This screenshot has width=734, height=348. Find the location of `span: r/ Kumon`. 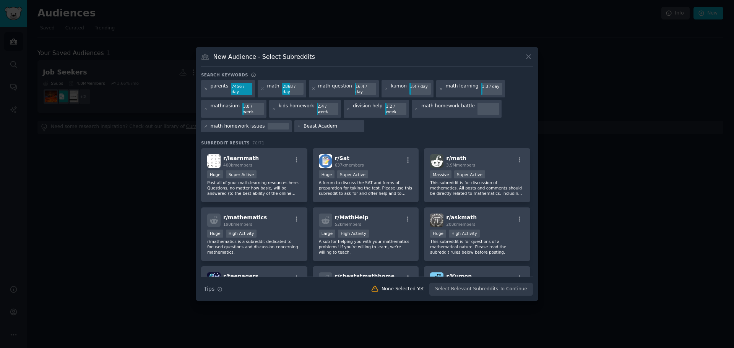

span: r/ Kumon is located at coordinates (458, 276).